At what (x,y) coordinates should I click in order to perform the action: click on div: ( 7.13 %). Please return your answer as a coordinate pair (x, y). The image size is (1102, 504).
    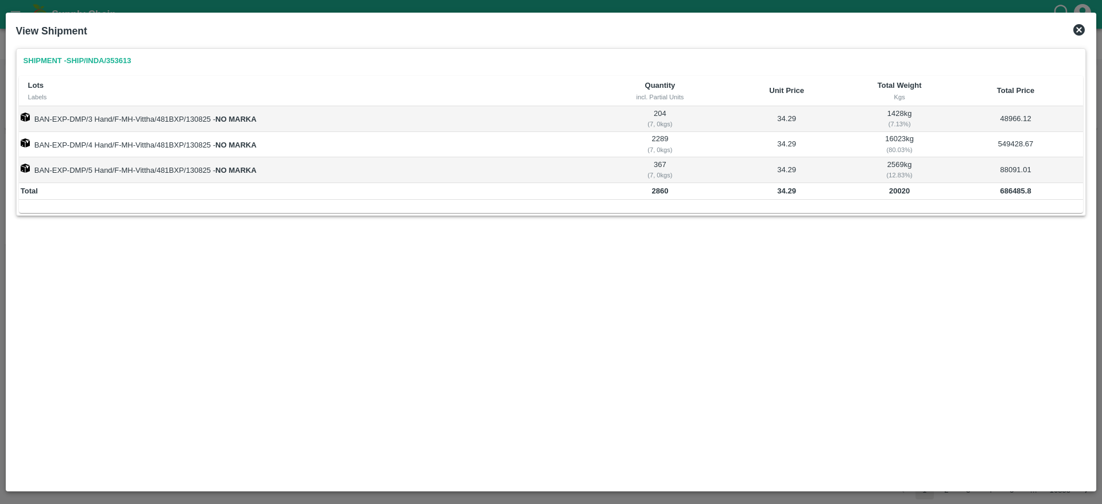
    Looking at the image, I should click on (899, 124).